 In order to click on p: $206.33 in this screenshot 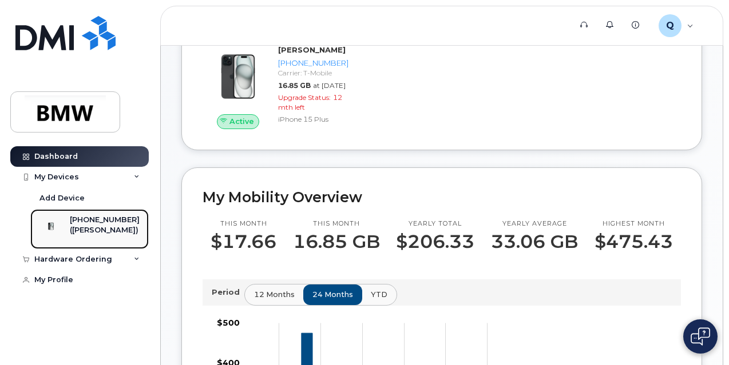, I will do `click(435, 242)`.